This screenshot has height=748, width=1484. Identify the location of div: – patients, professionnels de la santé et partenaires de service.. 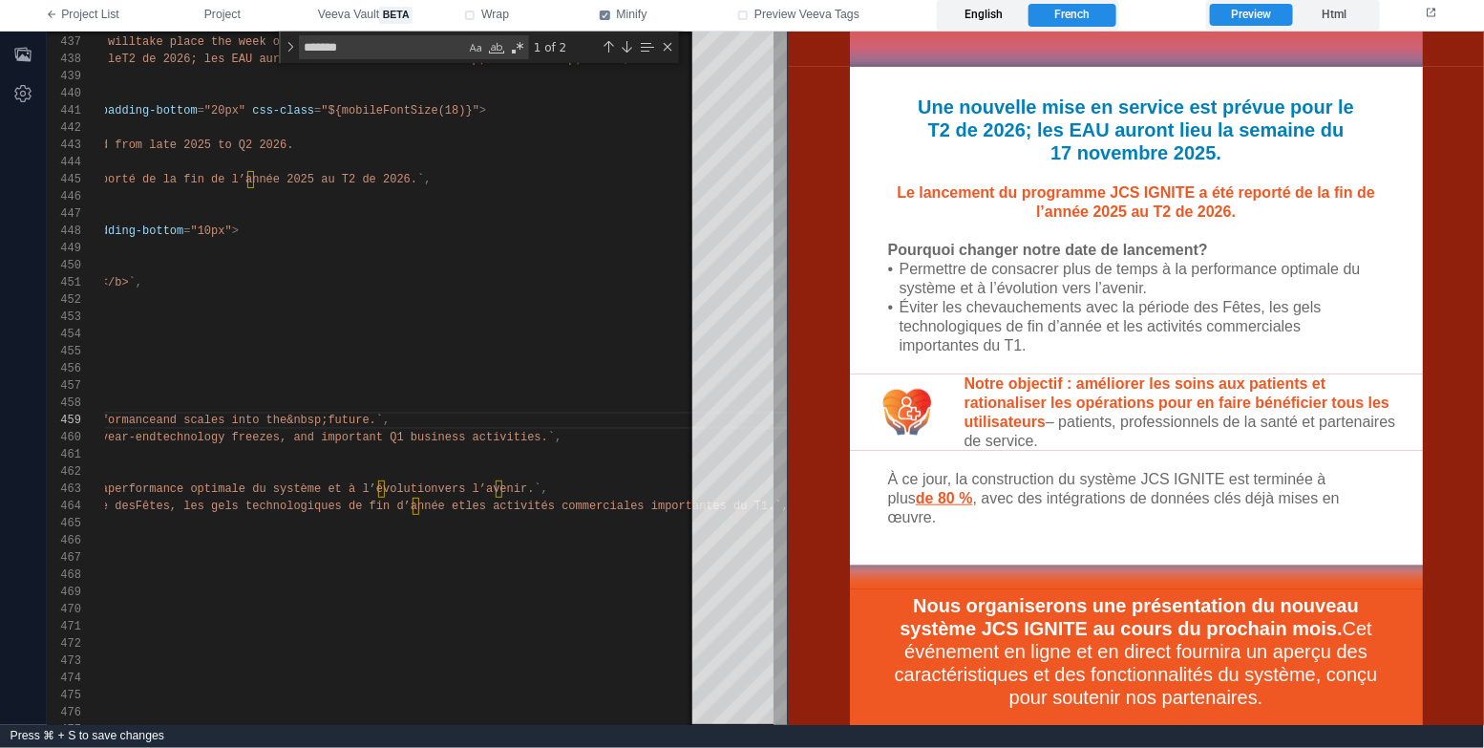
(395, 381).